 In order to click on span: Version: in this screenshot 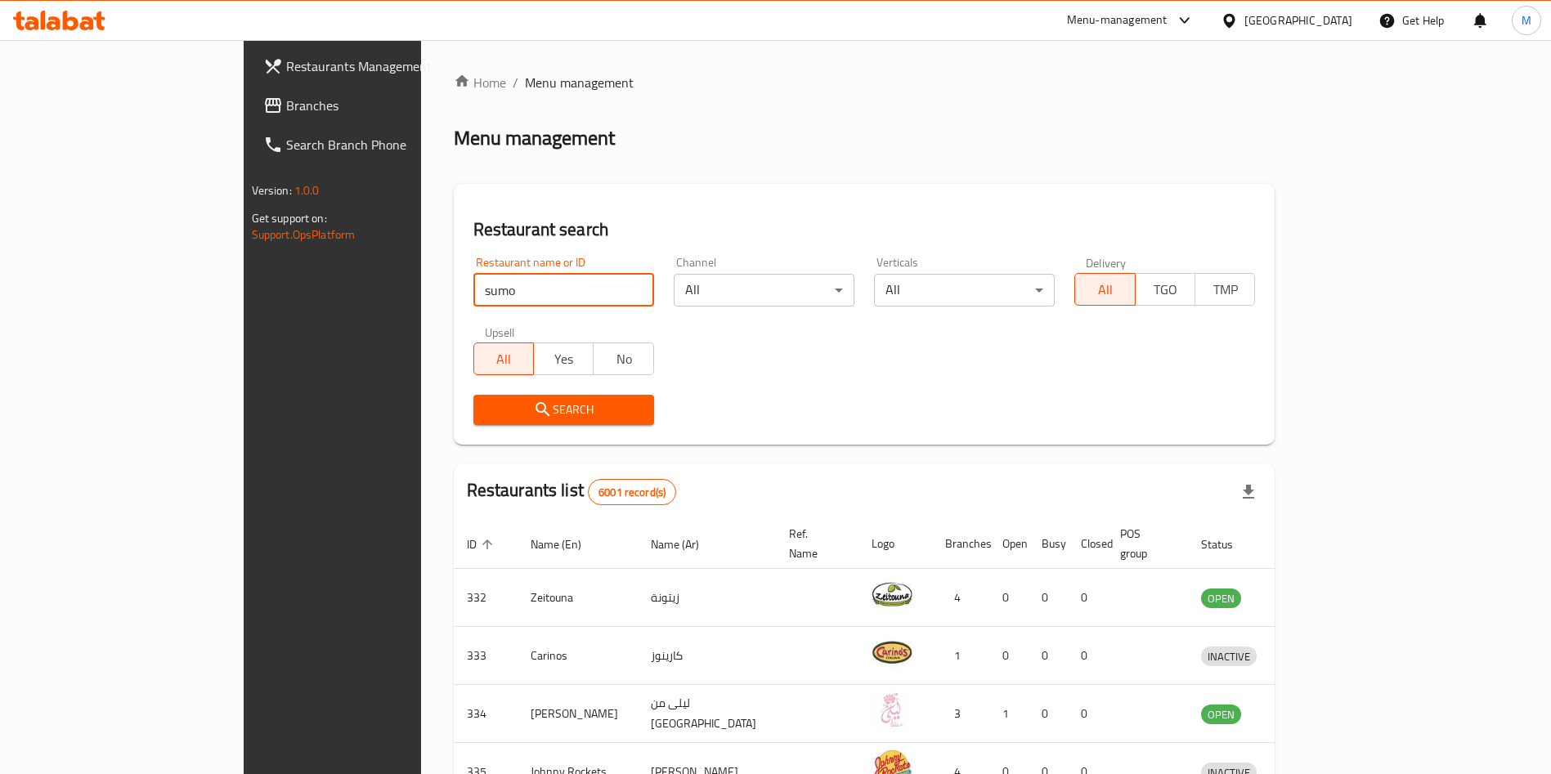, I will do `click(271, 190)`.